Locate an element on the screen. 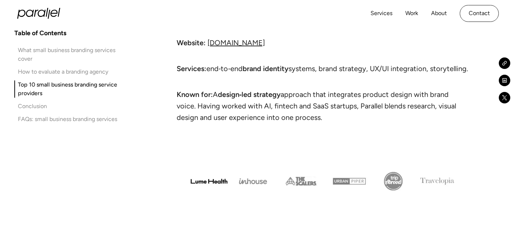  strong: Services: is located at coordinates (191, 68).